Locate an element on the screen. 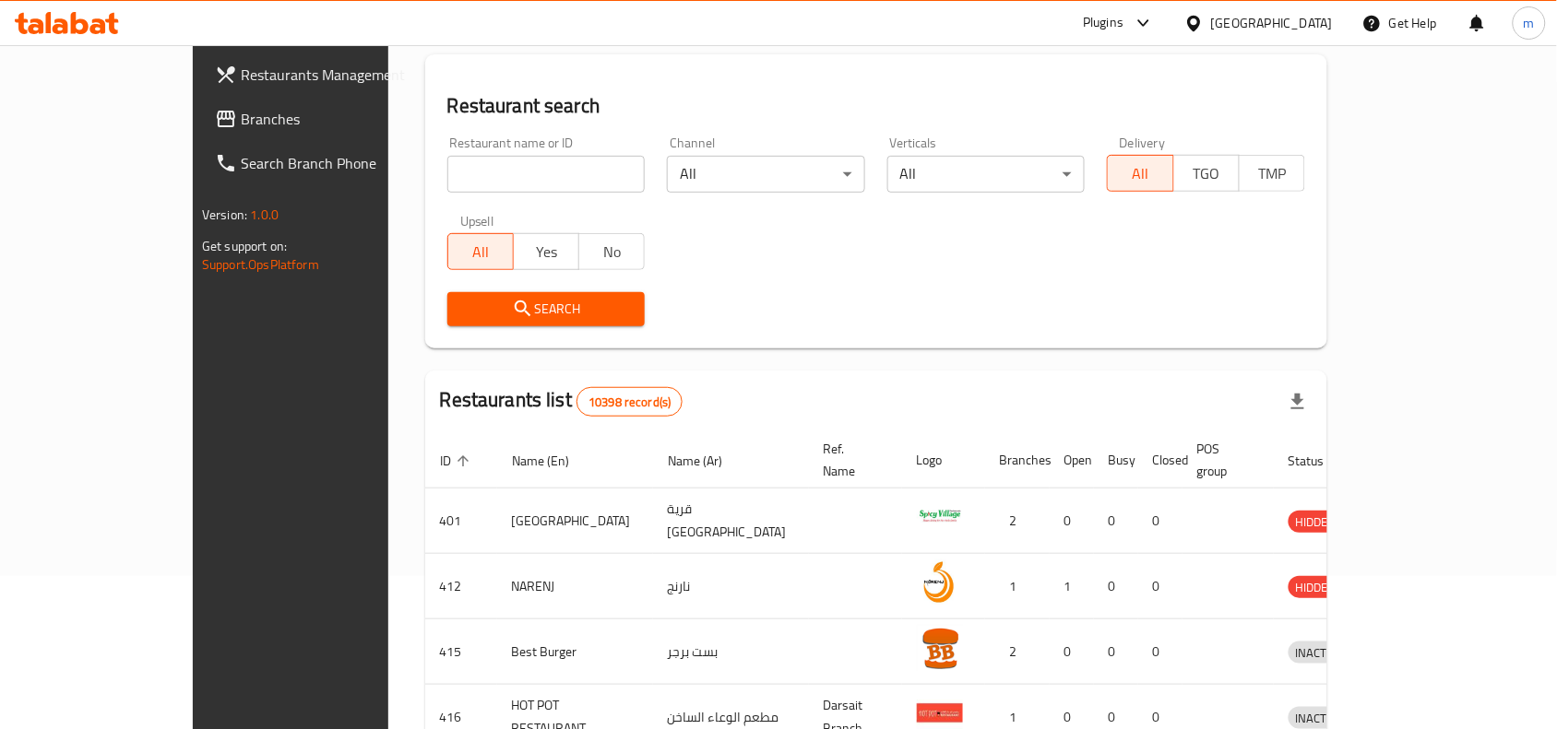 The image size is (1557, 729). span: Version: is located at coordinates (224, 215).